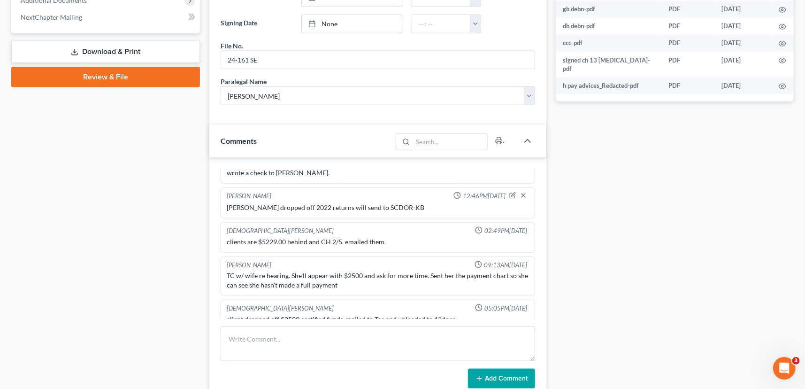  I want to click on a: None, so click(352, 24).